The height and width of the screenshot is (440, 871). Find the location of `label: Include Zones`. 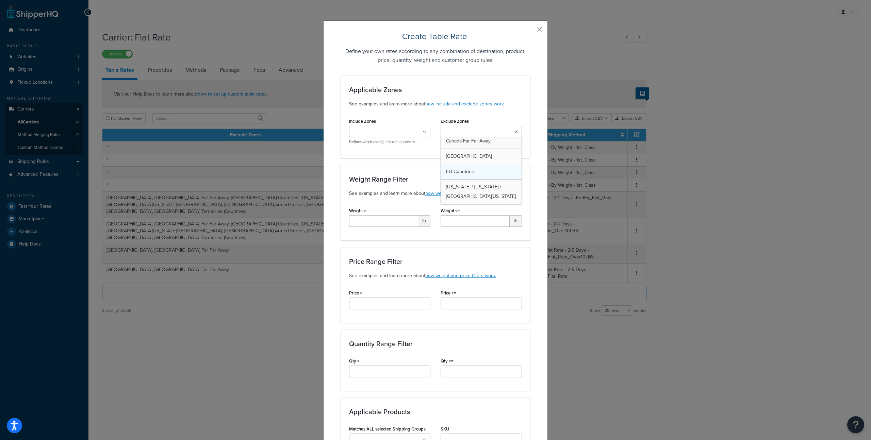

label: Include Zones is located at coordinates (362, 121).